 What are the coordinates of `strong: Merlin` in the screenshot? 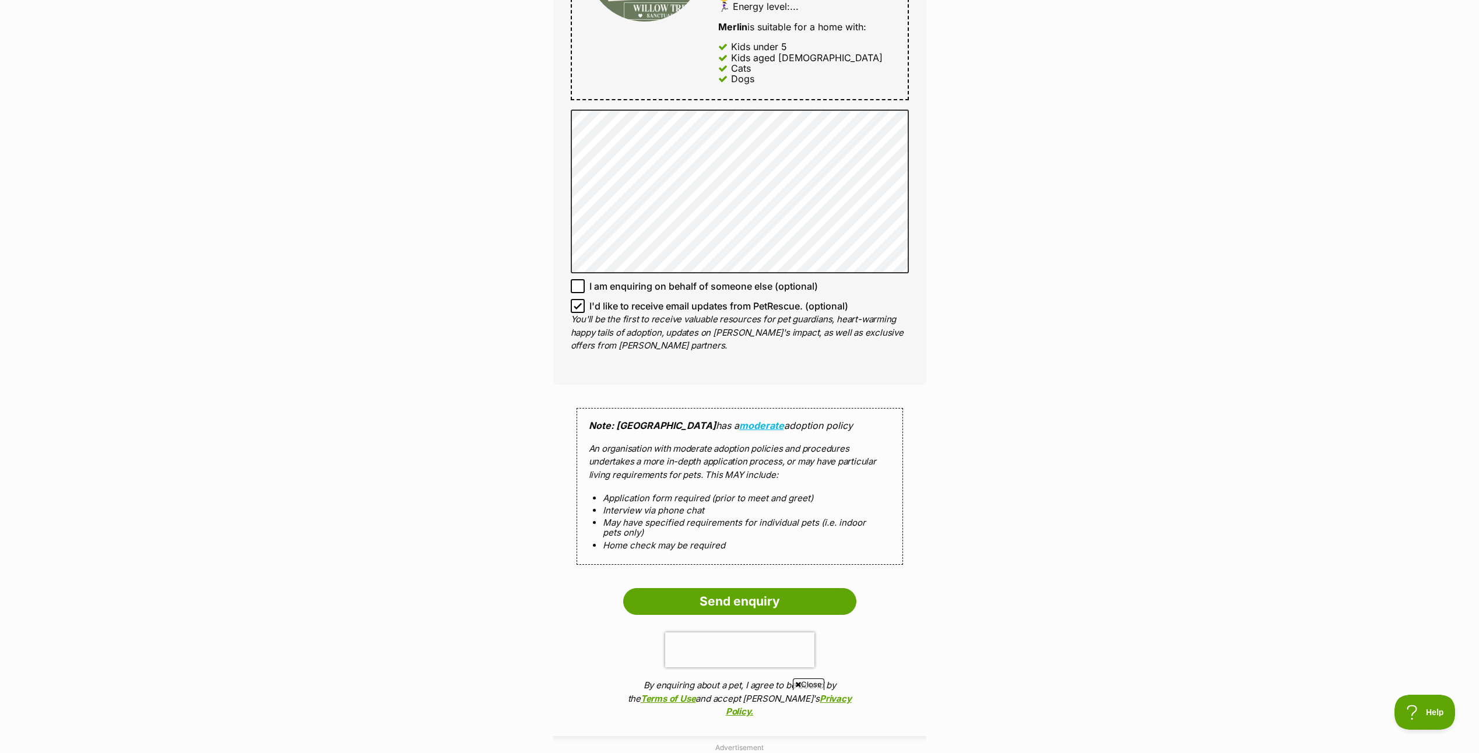 It's located at (733, 27).